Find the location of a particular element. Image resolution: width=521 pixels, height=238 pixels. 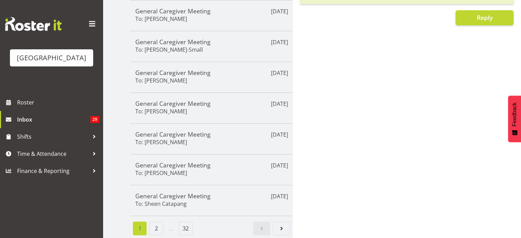

span: 29 is located at coordinates (95, 119).